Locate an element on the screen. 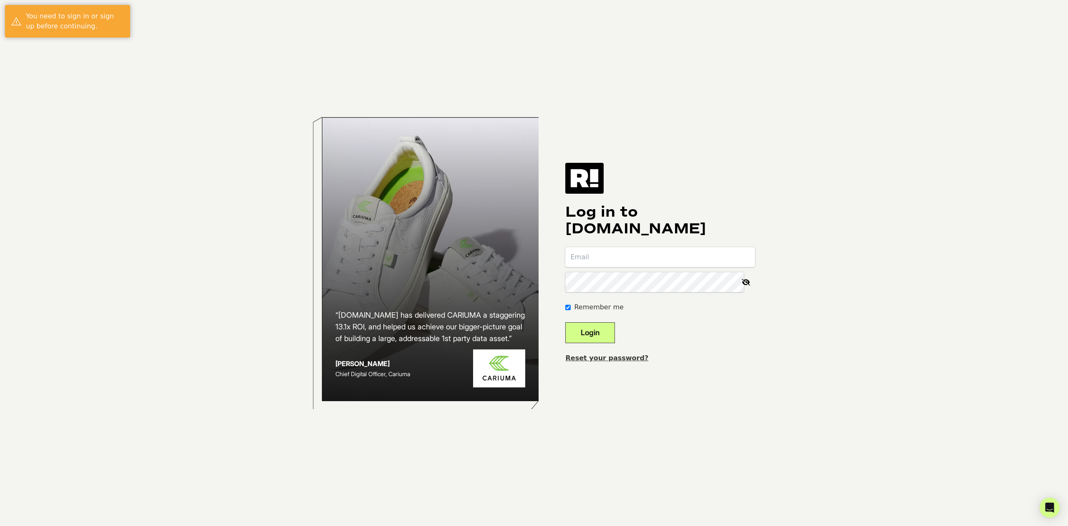  span: Chief Digital Officer, Cariuma is located at coordinates (373, 374).